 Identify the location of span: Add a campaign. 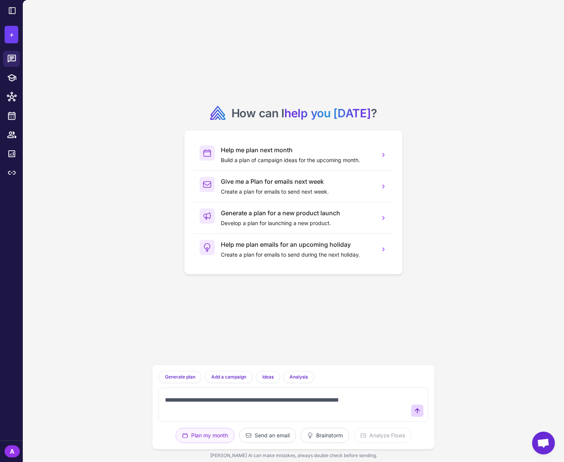
(229, 377).